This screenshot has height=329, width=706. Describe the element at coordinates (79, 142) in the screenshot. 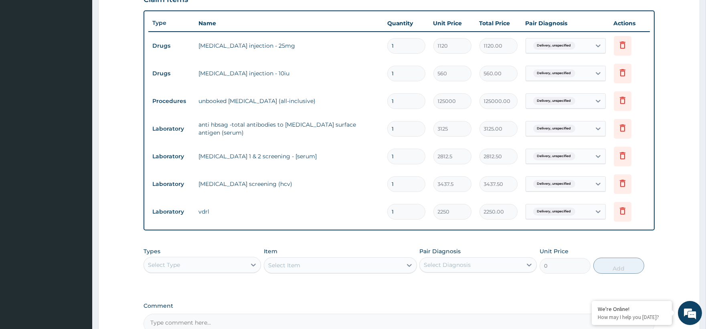

I see `span: We're online!` at that location.